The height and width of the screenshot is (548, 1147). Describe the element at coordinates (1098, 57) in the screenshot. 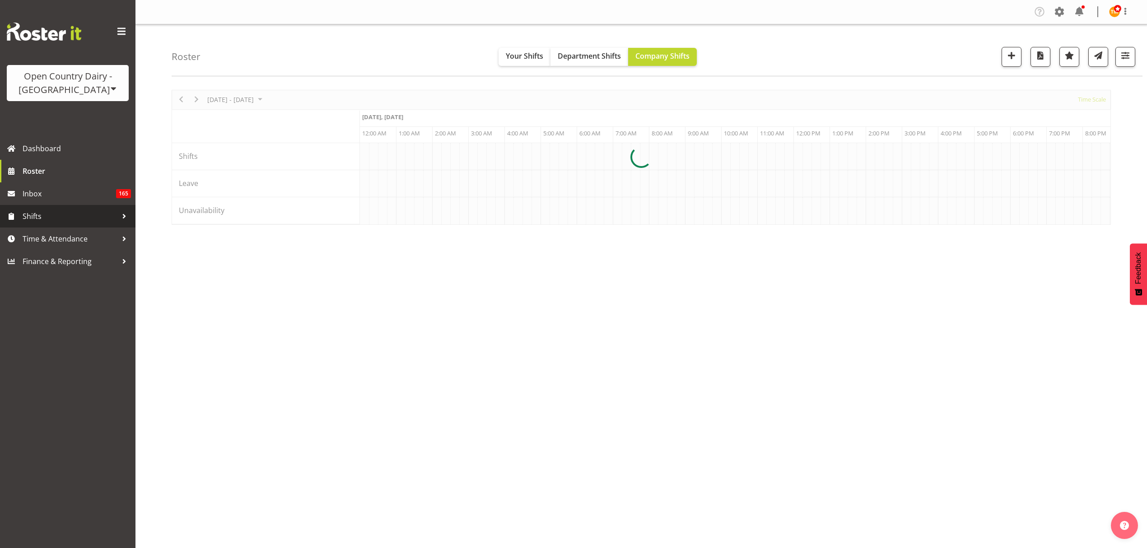

I see `button: Send a list of all shifts for the selected filtered period to all rostered employees.` at that location.